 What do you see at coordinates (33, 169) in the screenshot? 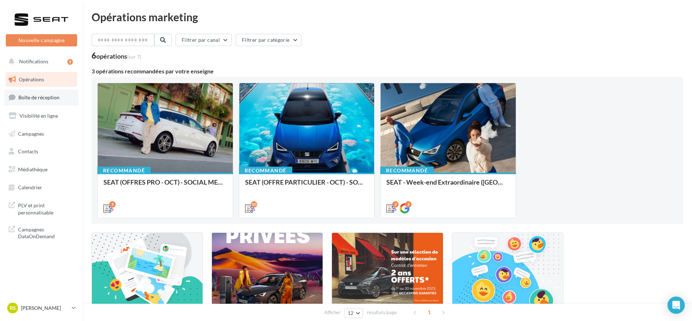
I see `span: Médiathèque` at bounding box center [33, 169].